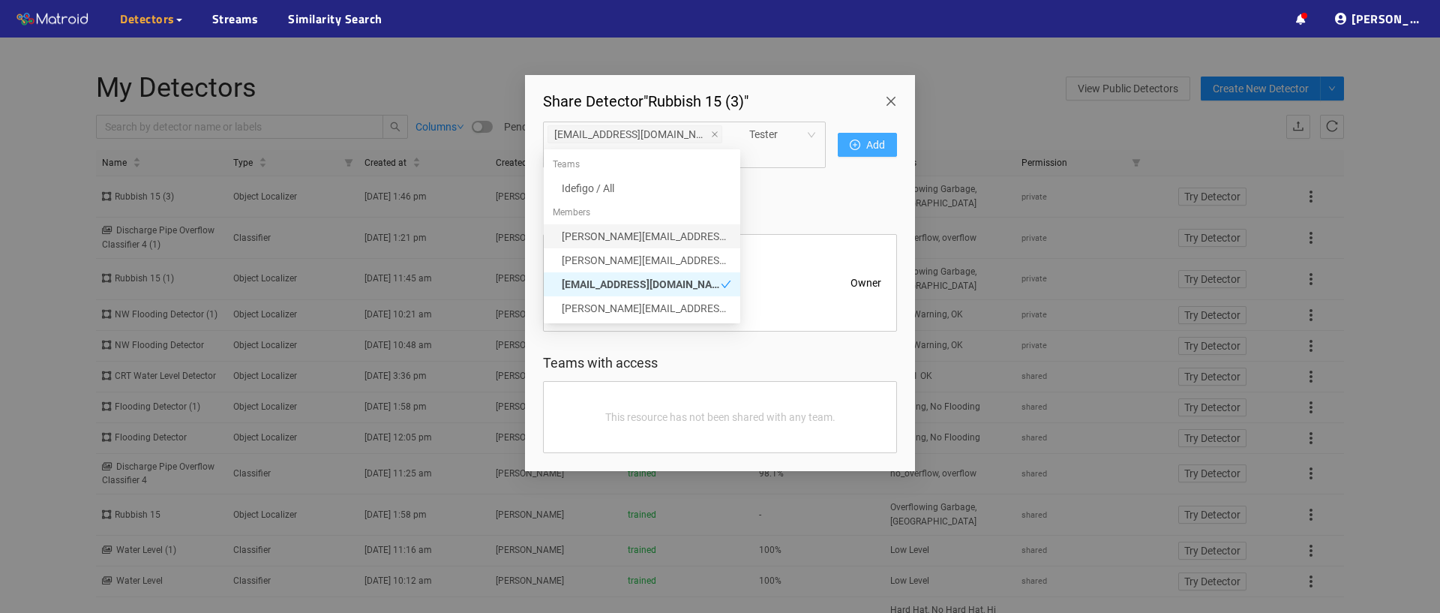 Image resolution: width=1440 pixels, height=613 pixels. I want to click on button: plus-circleAdd, so click(867, 145).